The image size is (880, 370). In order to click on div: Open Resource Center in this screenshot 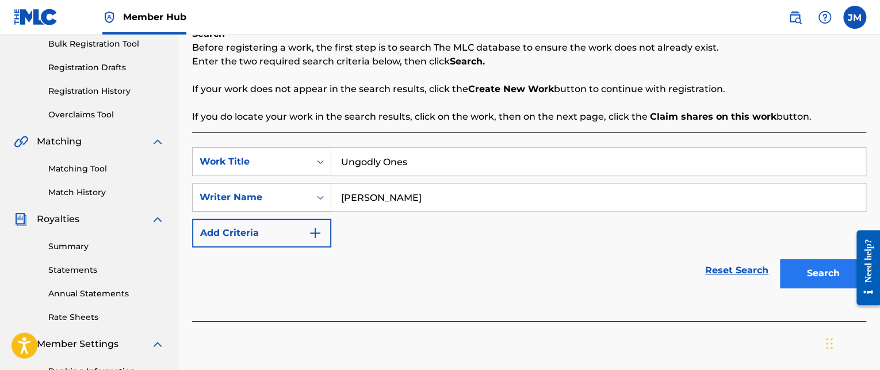, I will do `click(20, 46)`.